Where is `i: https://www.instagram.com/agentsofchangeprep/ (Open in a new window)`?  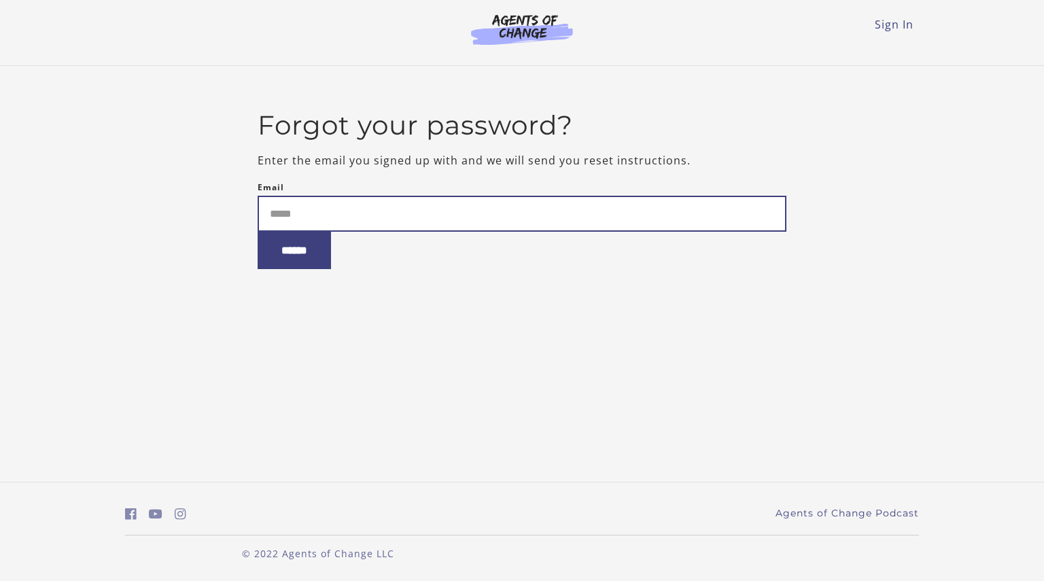
i: https://www.instagram.com/agentsofchangeprep/ (Open in a new window) is located at coordinates (180, 514).